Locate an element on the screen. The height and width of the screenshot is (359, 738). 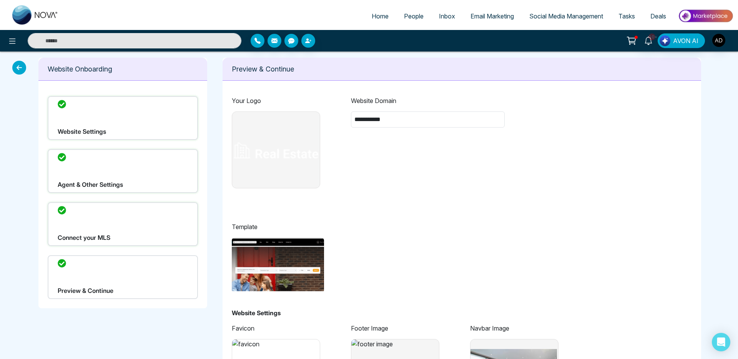
div: Website Settings is located at coordinates (123, 118).